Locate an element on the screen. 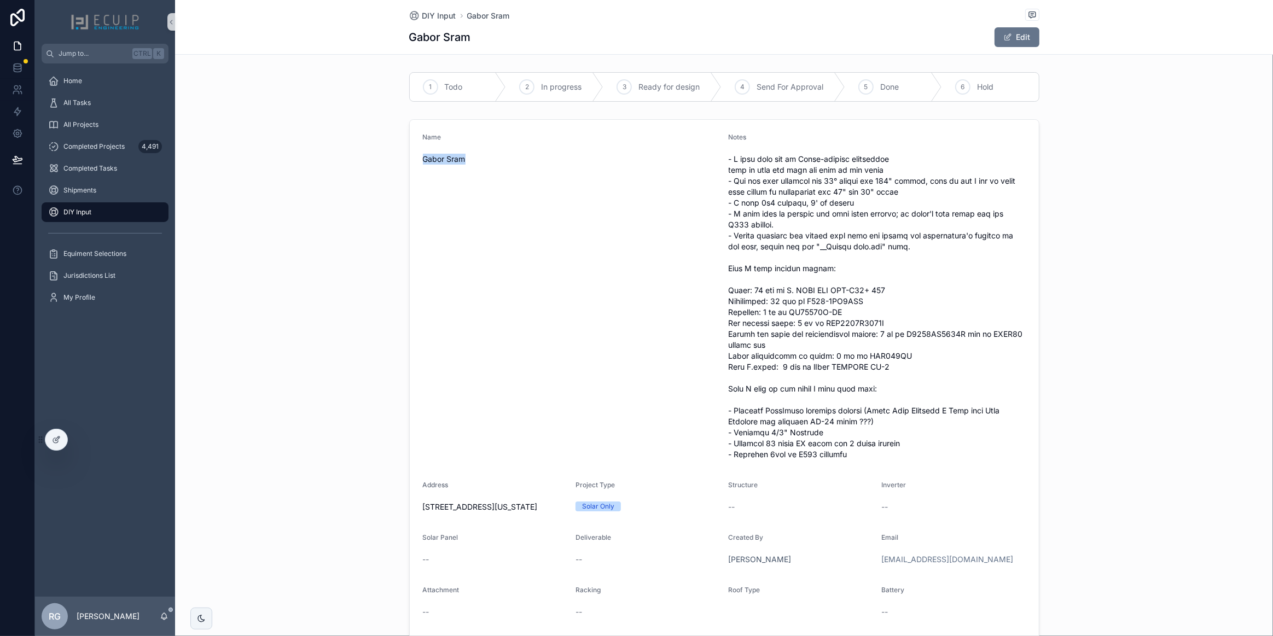 The image size is (1273, 636). span: Equiment Selections is located at coordinates (95, 254).